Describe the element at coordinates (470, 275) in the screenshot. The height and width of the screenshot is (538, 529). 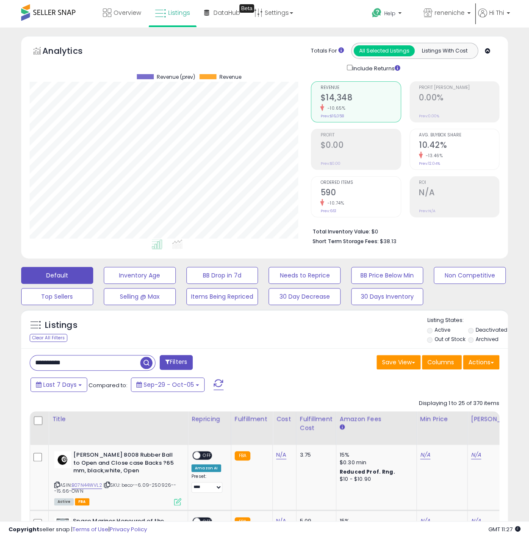
I see `button: Non Competitive` at that location.